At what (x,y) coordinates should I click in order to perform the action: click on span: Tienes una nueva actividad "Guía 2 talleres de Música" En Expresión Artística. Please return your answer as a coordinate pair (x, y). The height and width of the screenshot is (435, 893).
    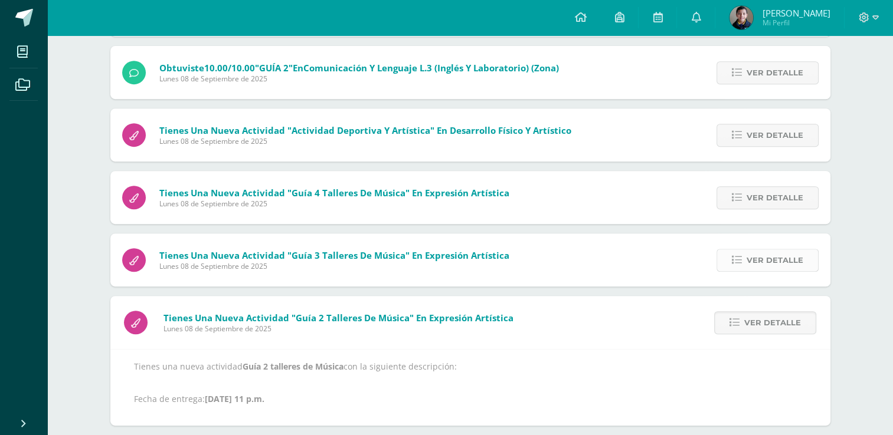
    Looking at the image, I should click on (338, 318).